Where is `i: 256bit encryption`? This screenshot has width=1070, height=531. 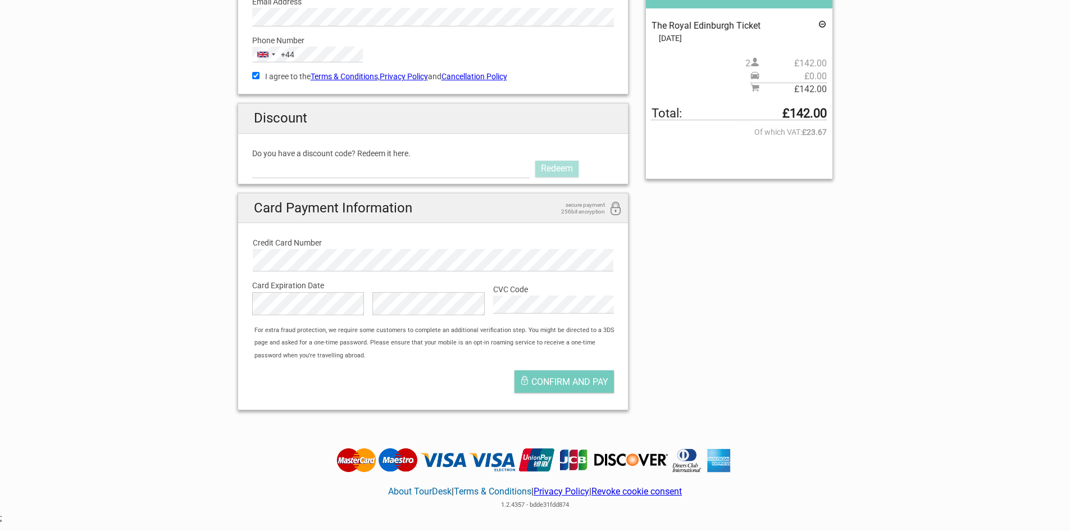
i: 256bit encryption is located at coordinates (615, 209).